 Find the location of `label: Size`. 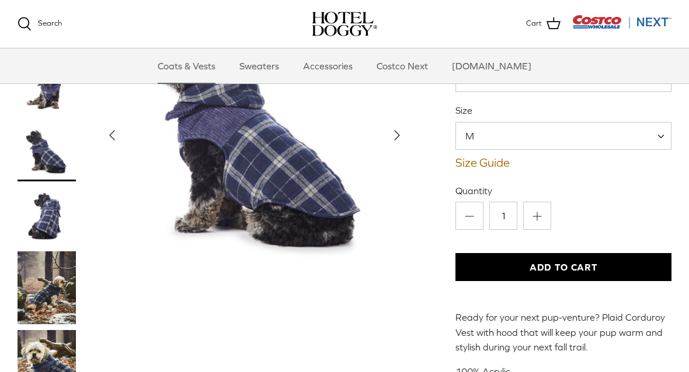

label: Size is located at coordinates (563, 110).